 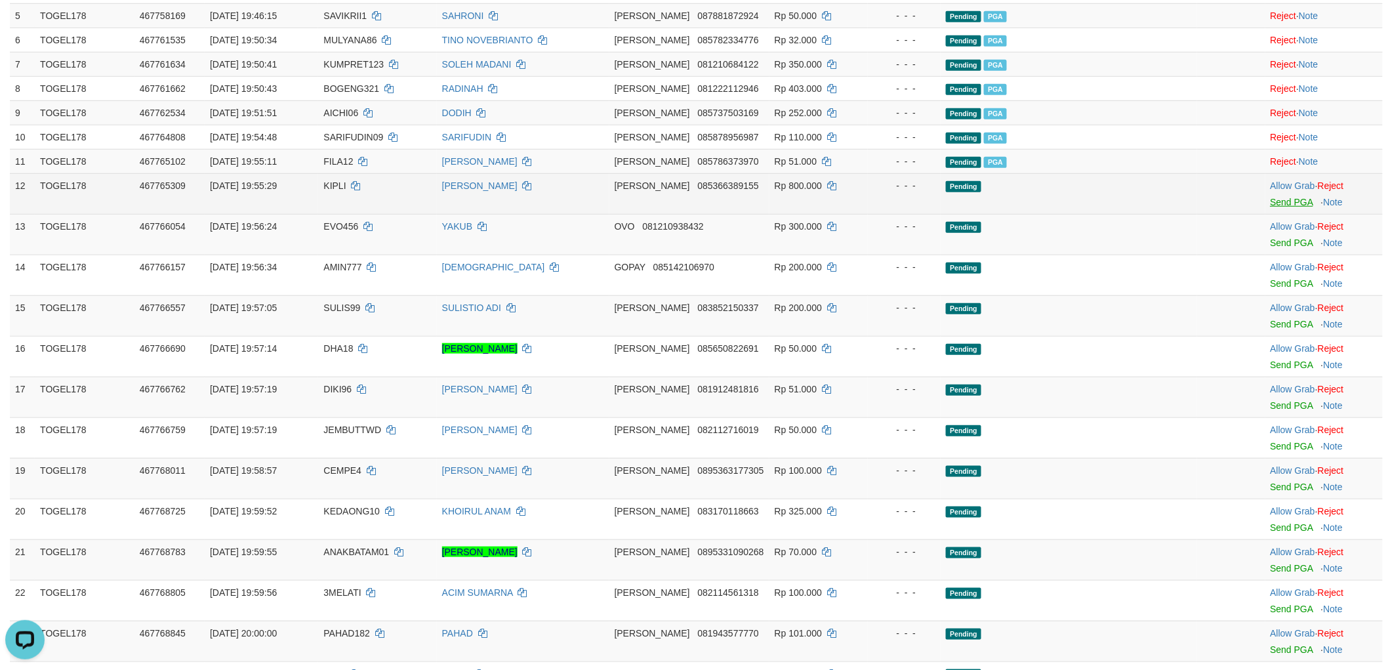 What do you see at coordinates (350, 40) in the screenshot?
I see `span: MULYANA86` at bounding box center [350, 40].